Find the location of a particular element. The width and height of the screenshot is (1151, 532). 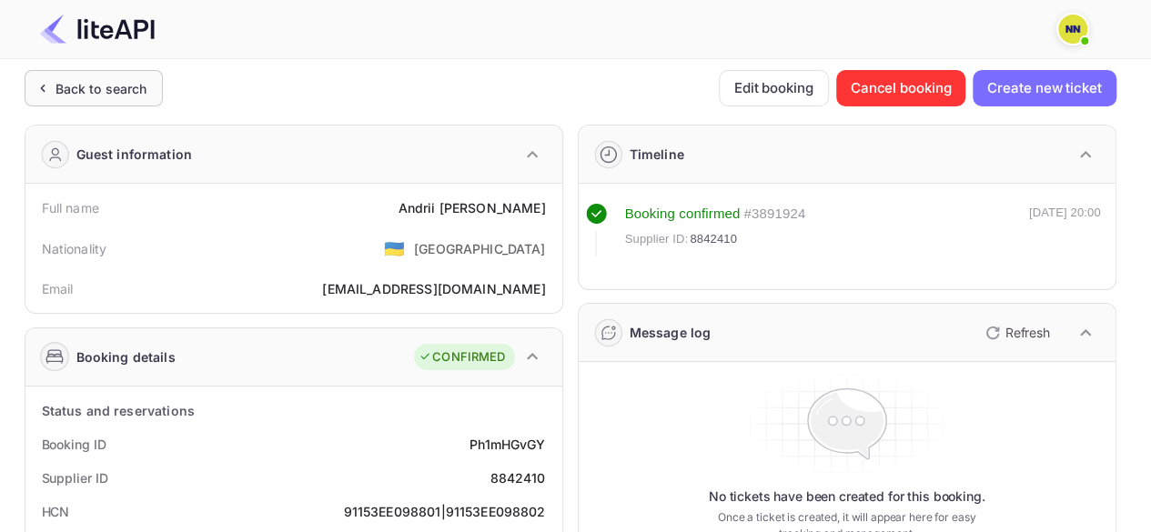

button: Cancel booking is located at coordinates (901, 88).